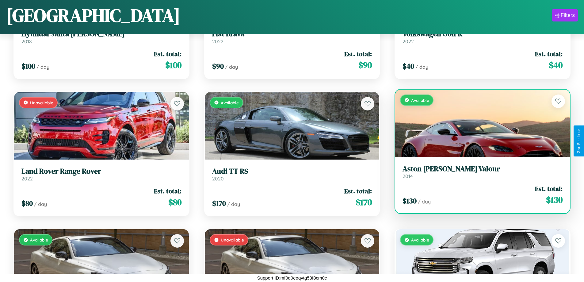 The image size is (584, 282). I want to click on h3: Land Rover Range Rover, so click(101, 171).